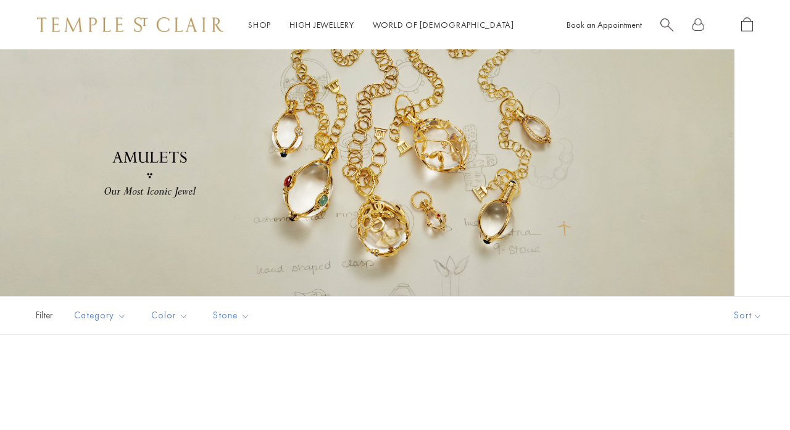 This screenshot has width=790, height=430. Describe the element at coordinates (748, 315) in the screenshot. I see `button: Show sort by` at that location.